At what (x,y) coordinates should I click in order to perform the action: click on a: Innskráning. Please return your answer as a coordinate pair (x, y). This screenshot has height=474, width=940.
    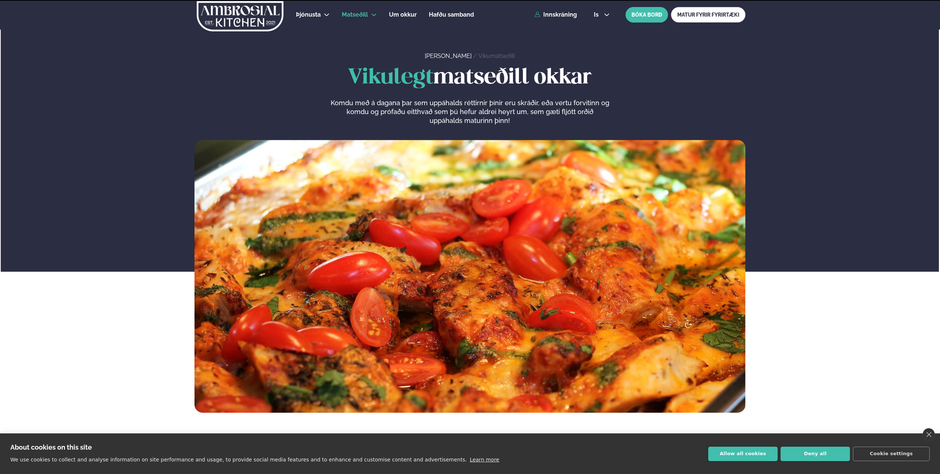
    Looking at the image, I should click on (555, 15).